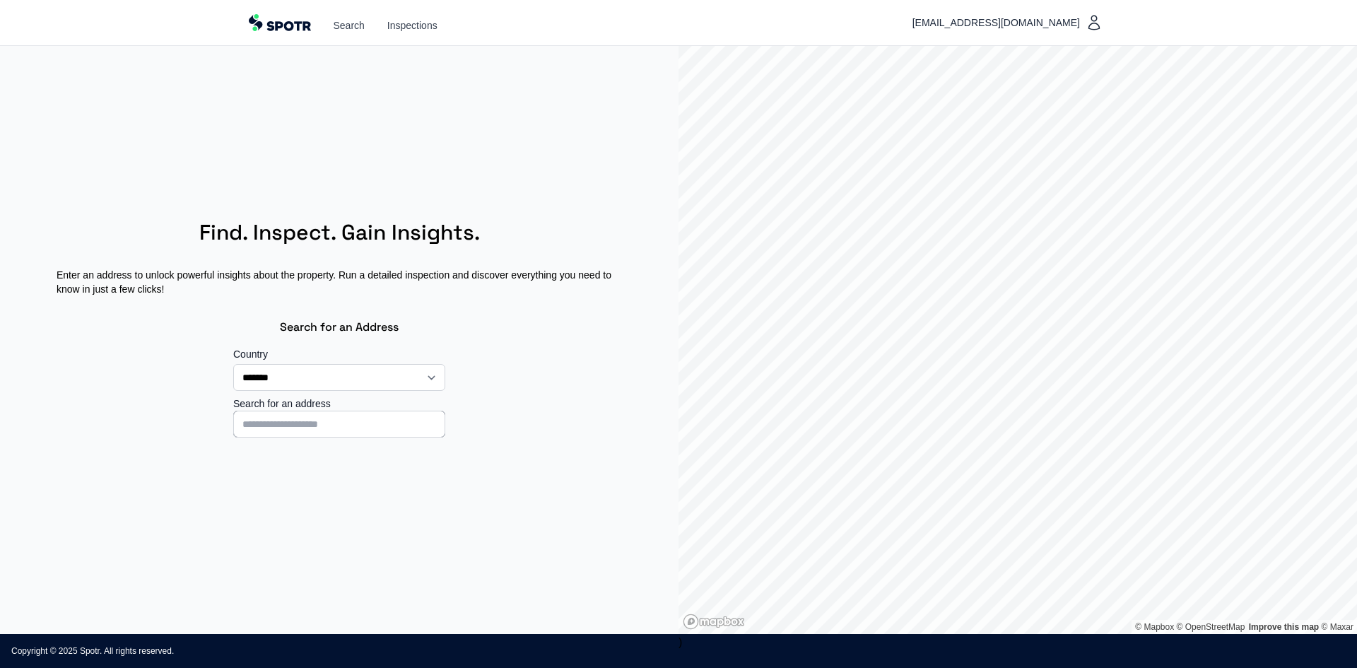 This screenshot has width=1357, height=668. What do you see at coordinates (1155, 627) in the screenshot?
I see `a: Mapbox` at bounding box center [1155, 627].